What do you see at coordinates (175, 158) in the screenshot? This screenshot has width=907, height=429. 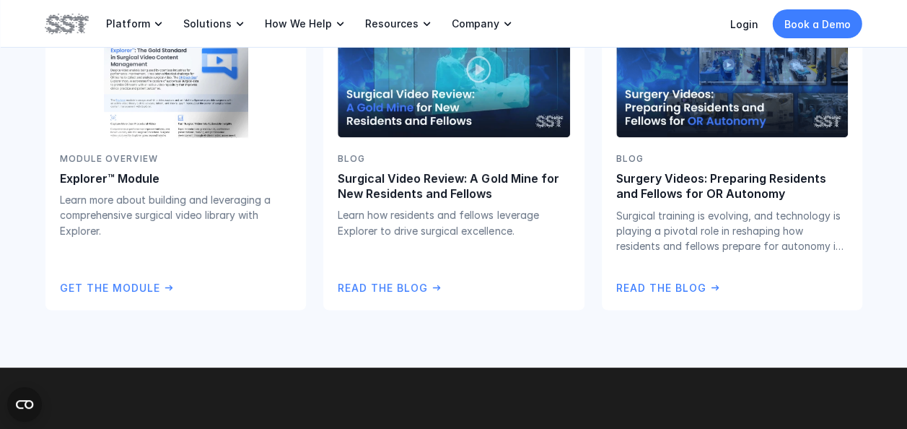 I see `p: Module Overview` at bounding box center [175, 158].